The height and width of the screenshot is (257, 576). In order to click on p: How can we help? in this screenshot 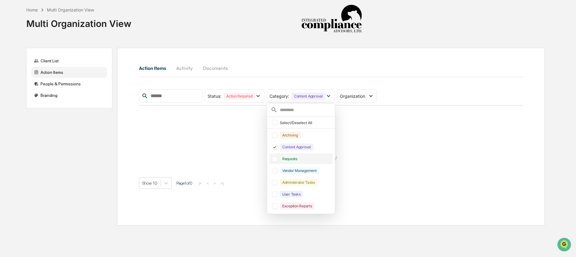, I will do `click(58, 18)`.